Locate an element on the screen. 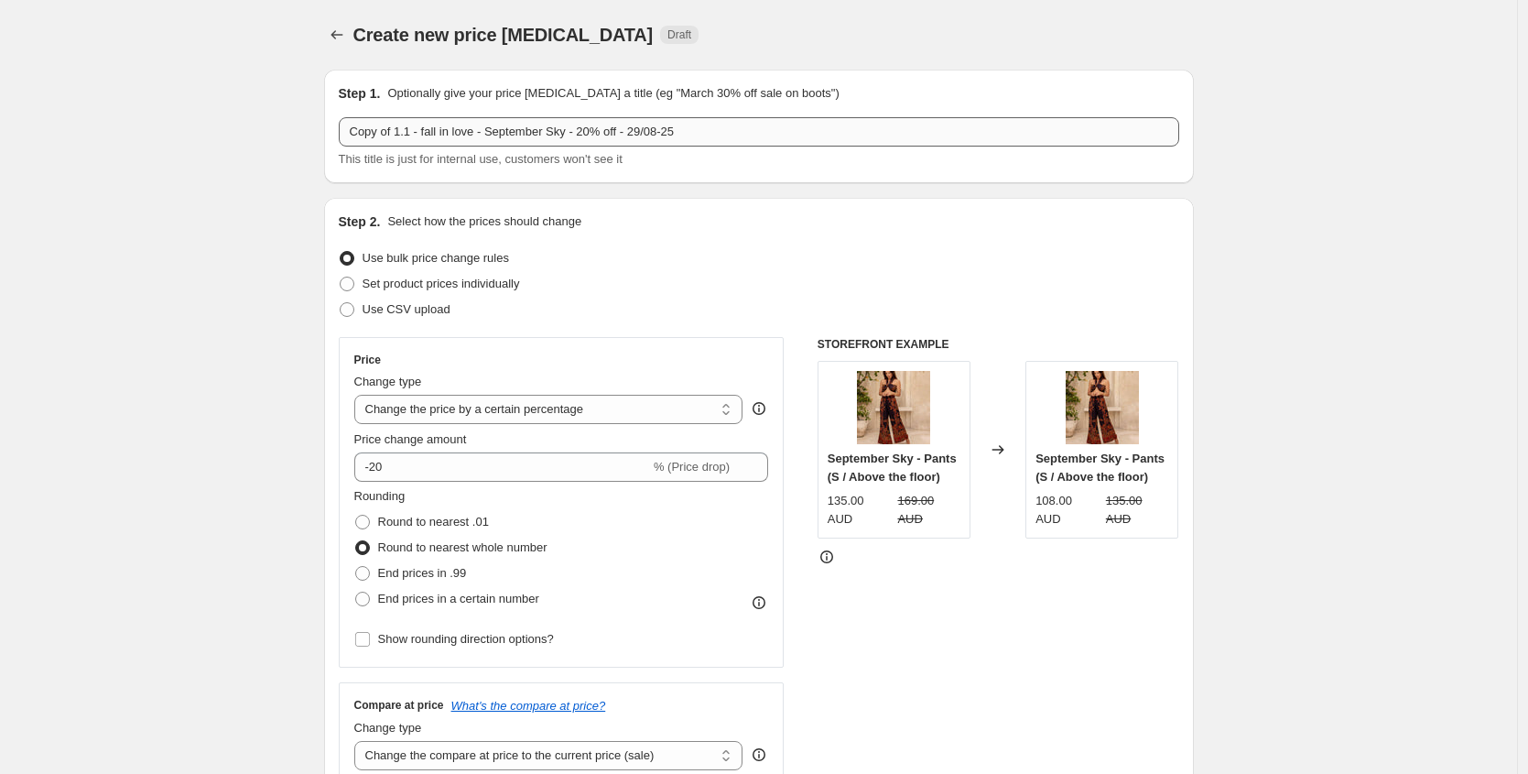  h3: Compare at price is located at coordinates (399, 705).